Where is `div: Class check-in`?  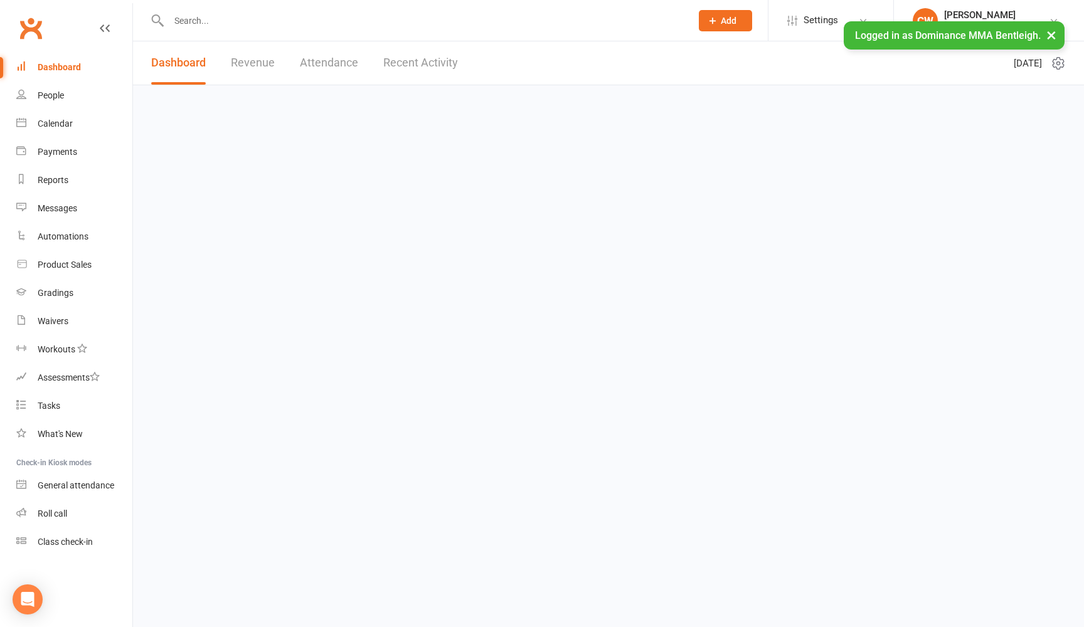 div: Class check-in is located at coordinates (65, 542).